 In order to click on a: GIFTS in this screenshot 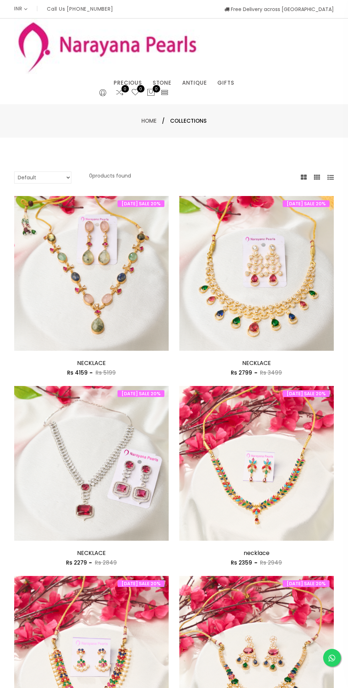, I will do `click(226, 83)`.